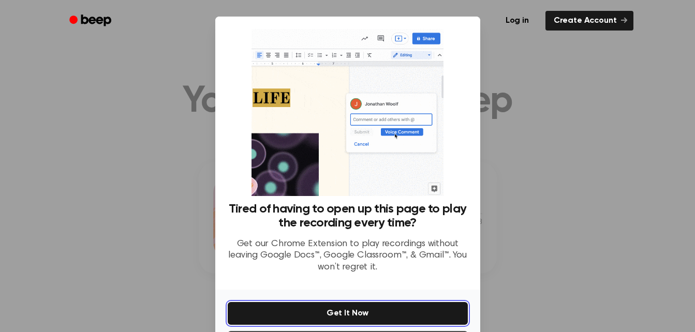 The height and width of the screenshot is (332, 695). I want to click on a: Log in, so click(517, 21).